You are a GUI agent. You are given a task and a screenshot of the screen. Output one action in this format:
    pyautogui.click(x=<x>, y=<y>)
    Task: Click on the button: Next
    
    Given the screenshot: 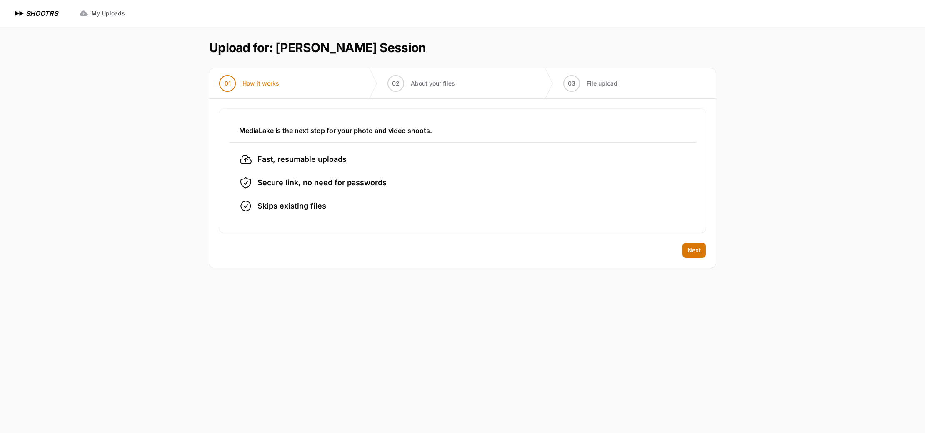 What is the action you would take?
    pyautogui.click(x=694, y=250)
    